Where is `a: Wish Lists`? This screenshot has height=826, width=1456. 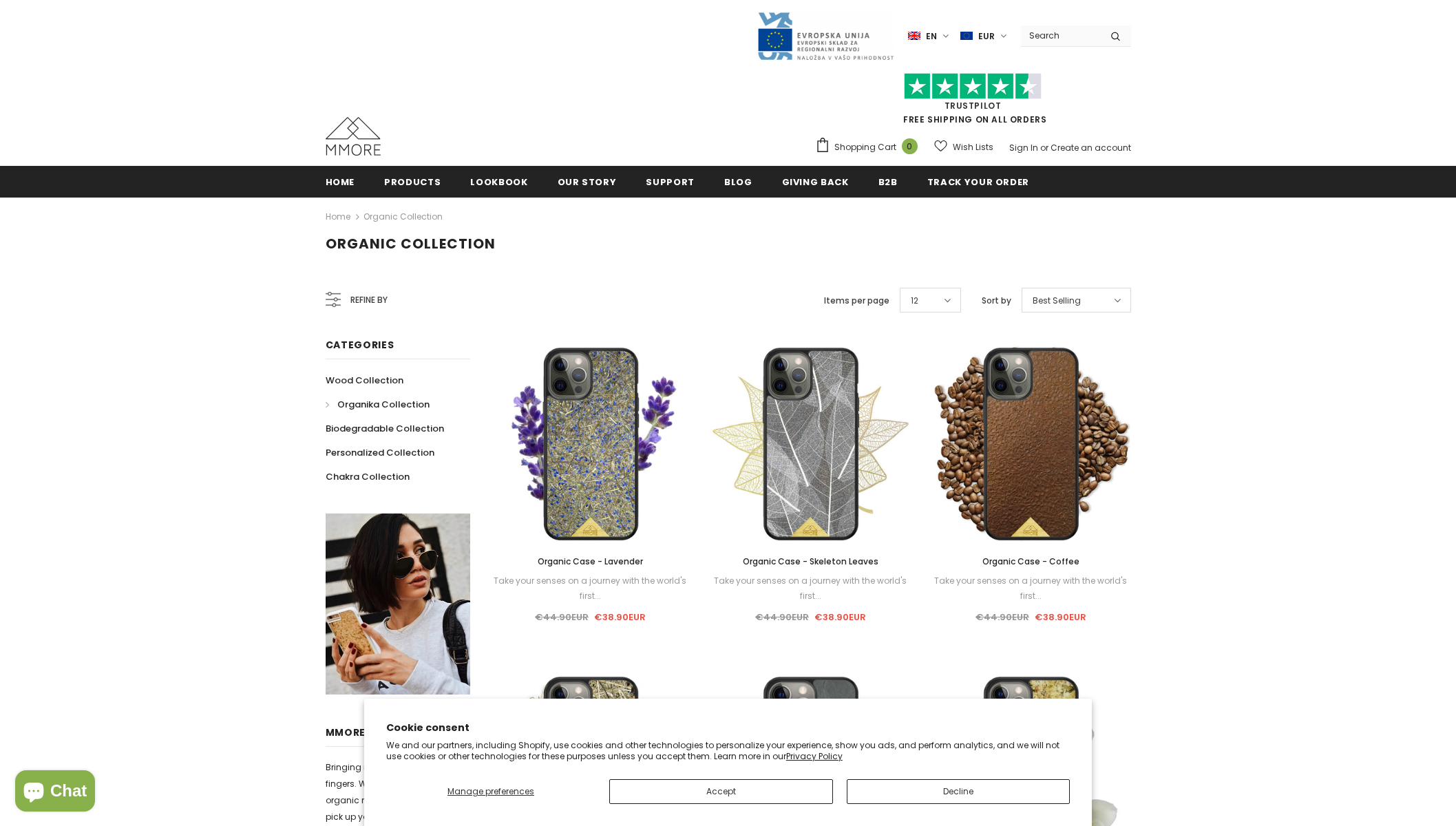 a: Wish Lists is located at coordinates (963, 147).